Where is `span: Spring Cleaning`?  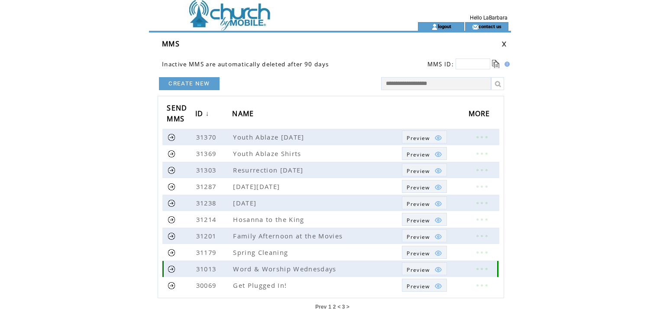 span: Spring Cleaning is located at coordinates (262, 252).